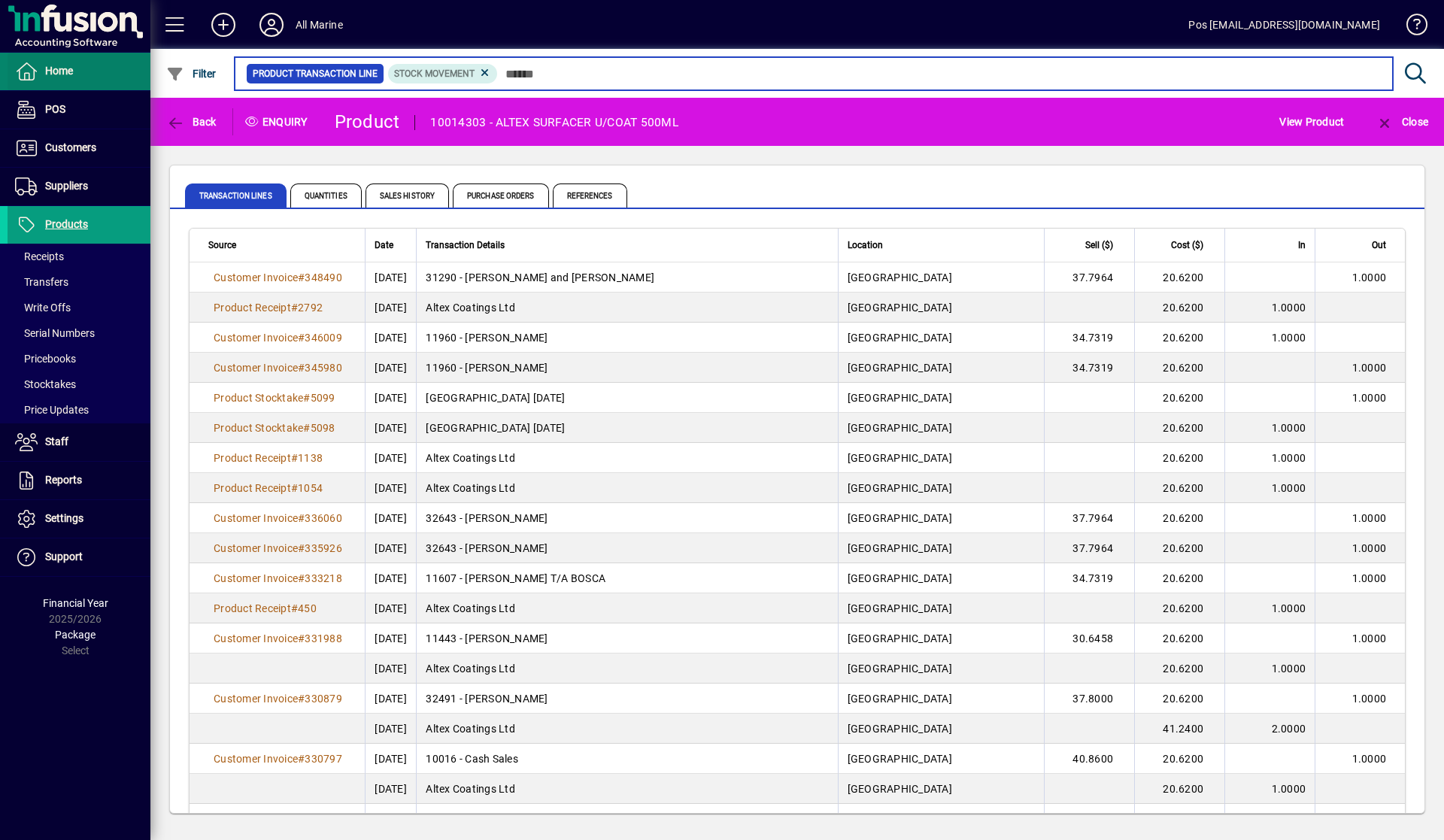 The width and height of the screenshot is (1444, 840). Describe the element at coordinates (277, 517) in the screenshot. I see `a: Customer Invoice#336060` at that location.